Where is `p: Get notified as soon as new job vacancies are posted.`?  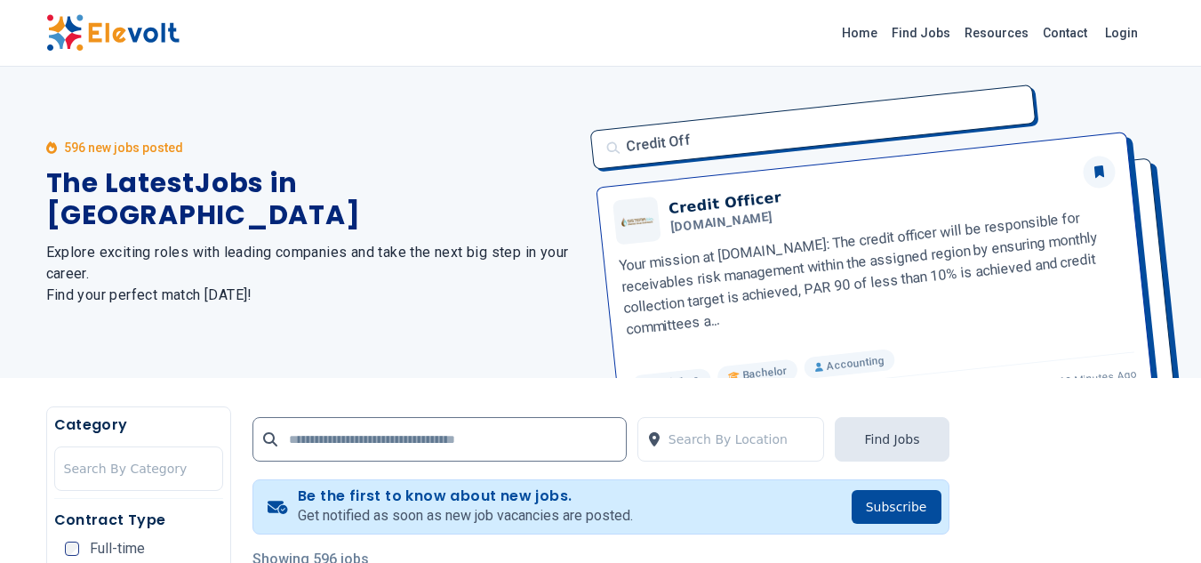 p: Get notified as soon as new job vacancies are posted. is located at coordinates (465, 516).